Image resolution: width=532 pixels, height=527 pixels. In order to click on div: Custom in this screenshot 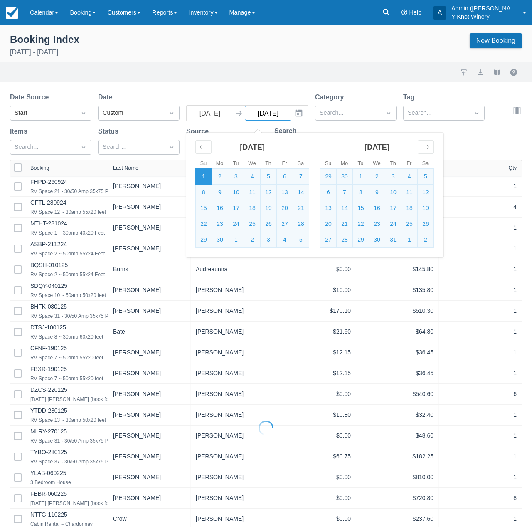, I will do `click(131, 113)`.